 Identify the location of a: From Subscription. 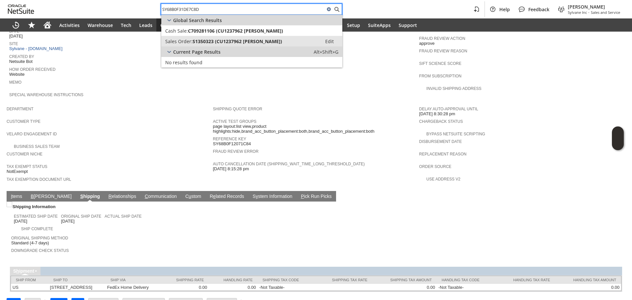
(440, 76).